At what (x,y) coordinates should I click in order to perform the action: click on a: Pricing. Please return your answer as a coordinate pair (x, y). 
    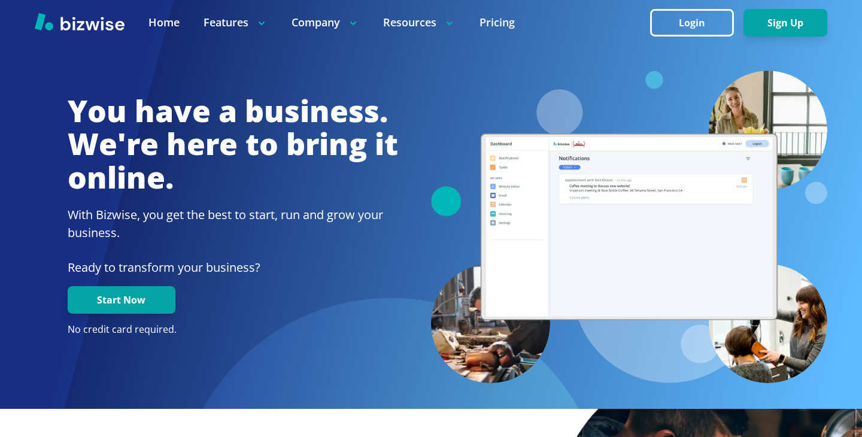
    Looking at the image, I should click on (497, 22).